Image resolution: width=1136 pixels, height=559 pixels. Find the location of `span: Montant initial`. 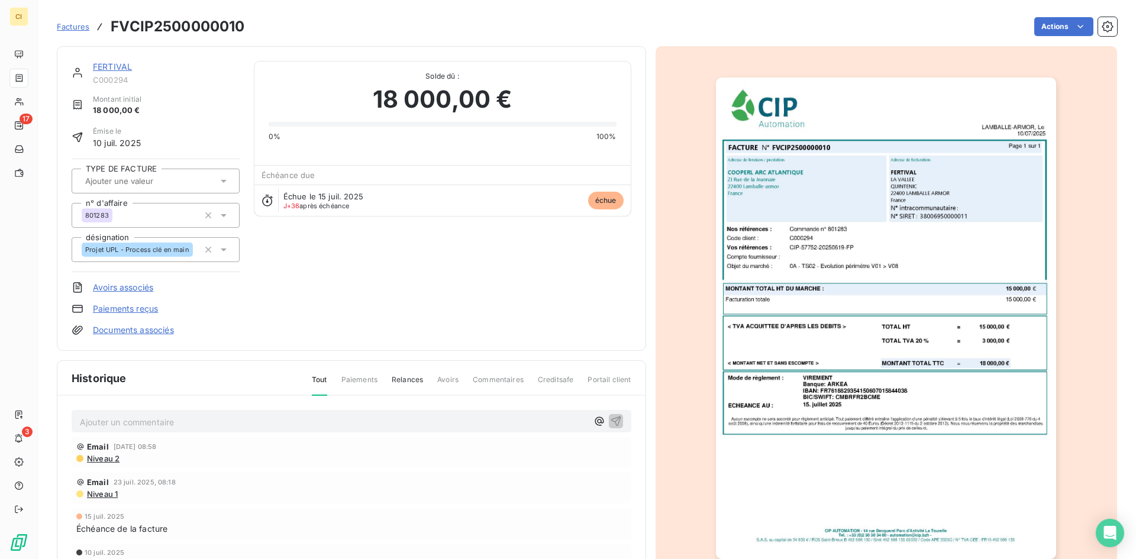

span: Montant initial is located at coordinates (117, 99).